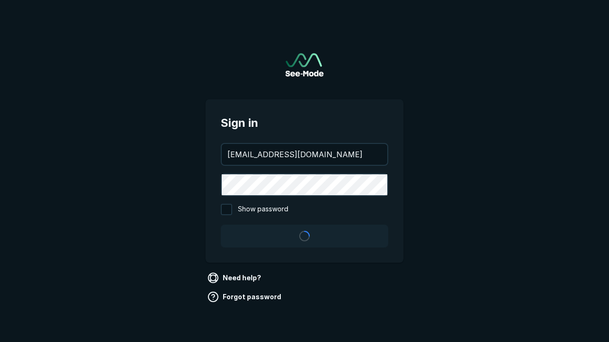  What do you see at coordinates (304, 123) in the screenshot?
I see `span: Sign in` at bounding box center [304, 123].